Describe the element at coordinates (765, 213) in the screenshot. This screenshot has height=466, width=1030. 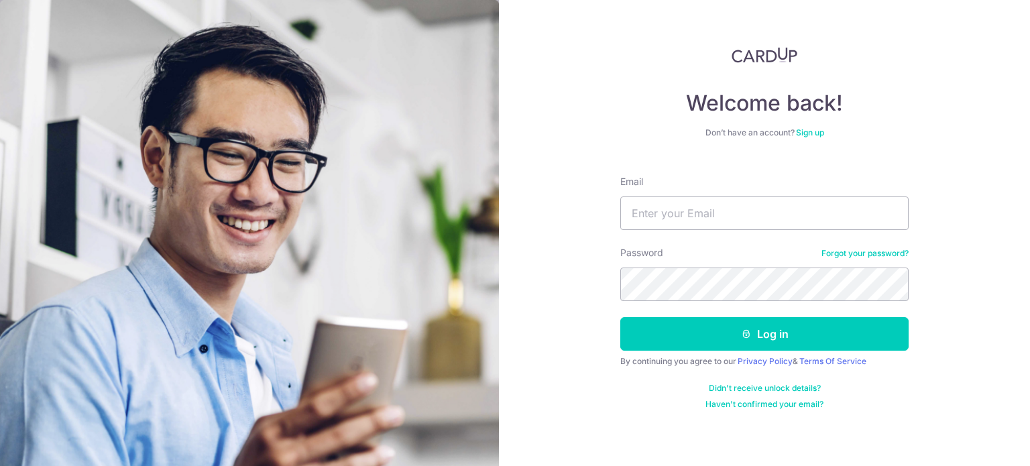
I see `input: Enter your Email` at that location.